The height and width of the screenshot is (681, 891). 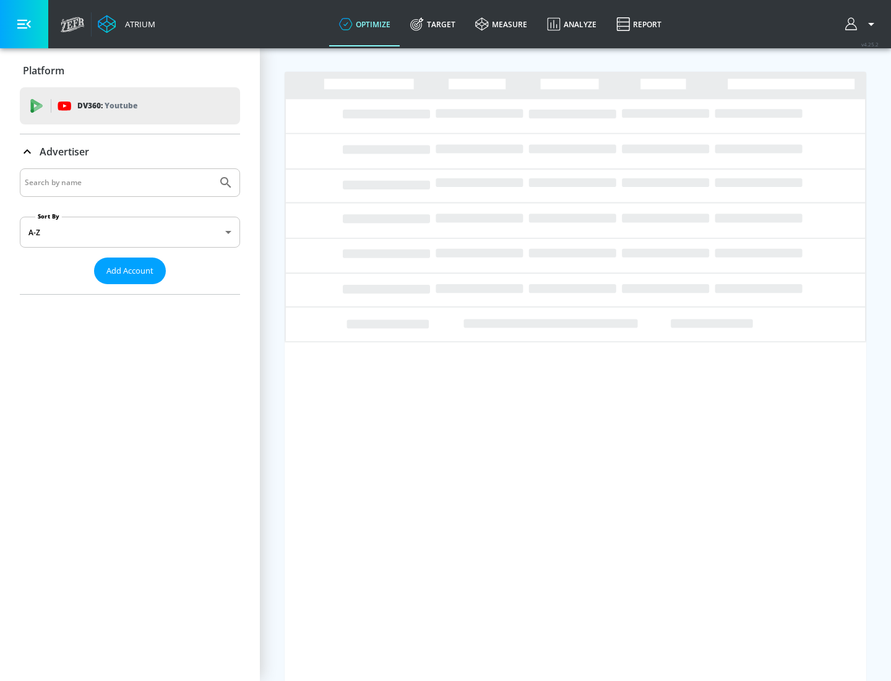 I want to click on div: Platform, so click(x=130, y=71).